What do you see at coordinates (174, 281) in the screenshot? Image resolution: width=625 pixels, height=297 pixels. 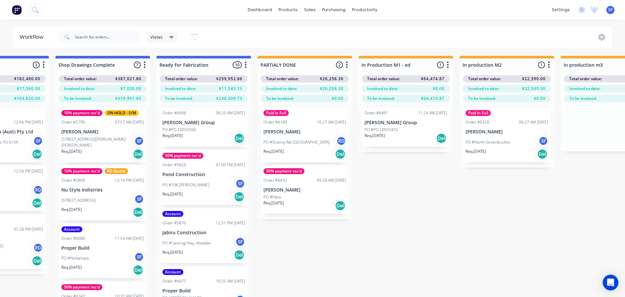 I see `div: Order #6077` at bounding box center [174, 281].